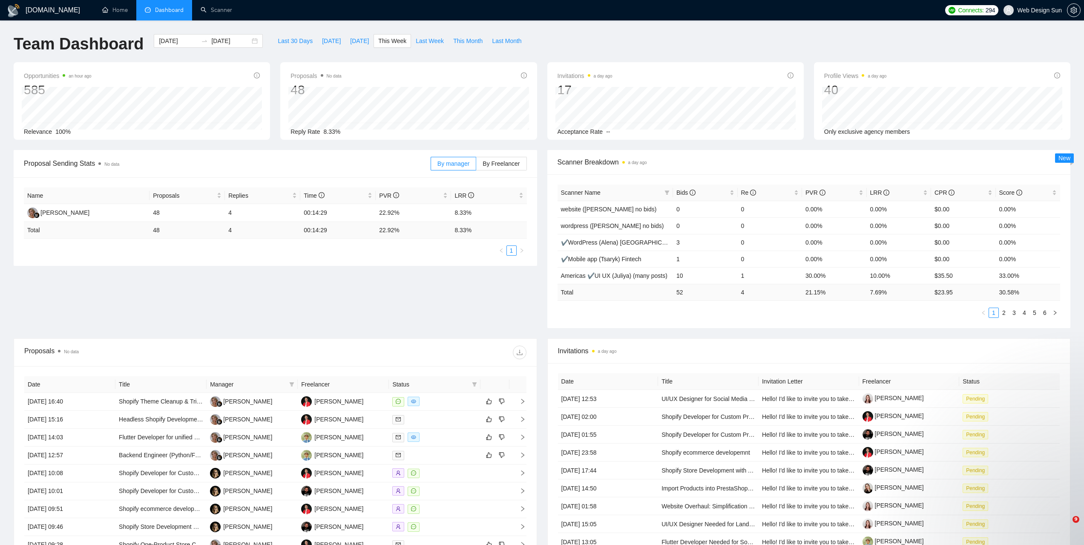  What do you see at coordinates (204, 41) in the screenshot?
I see `span: to` at bounding box center [204, 41].